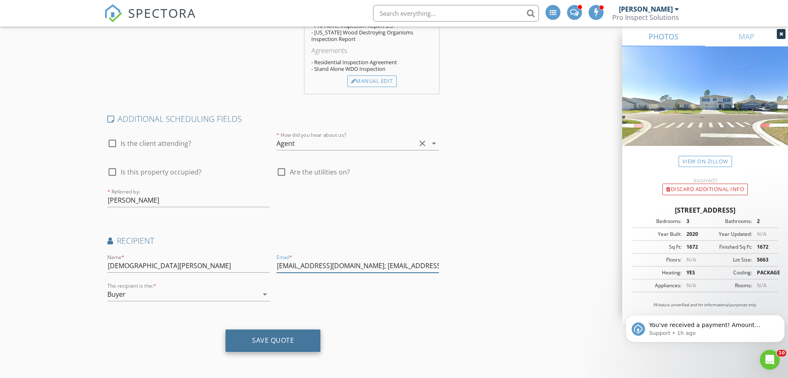  What do you see at coordinates (763, 273) in the screenshot?
I see `div: PACKAGE` at bounding box center [763, 273].